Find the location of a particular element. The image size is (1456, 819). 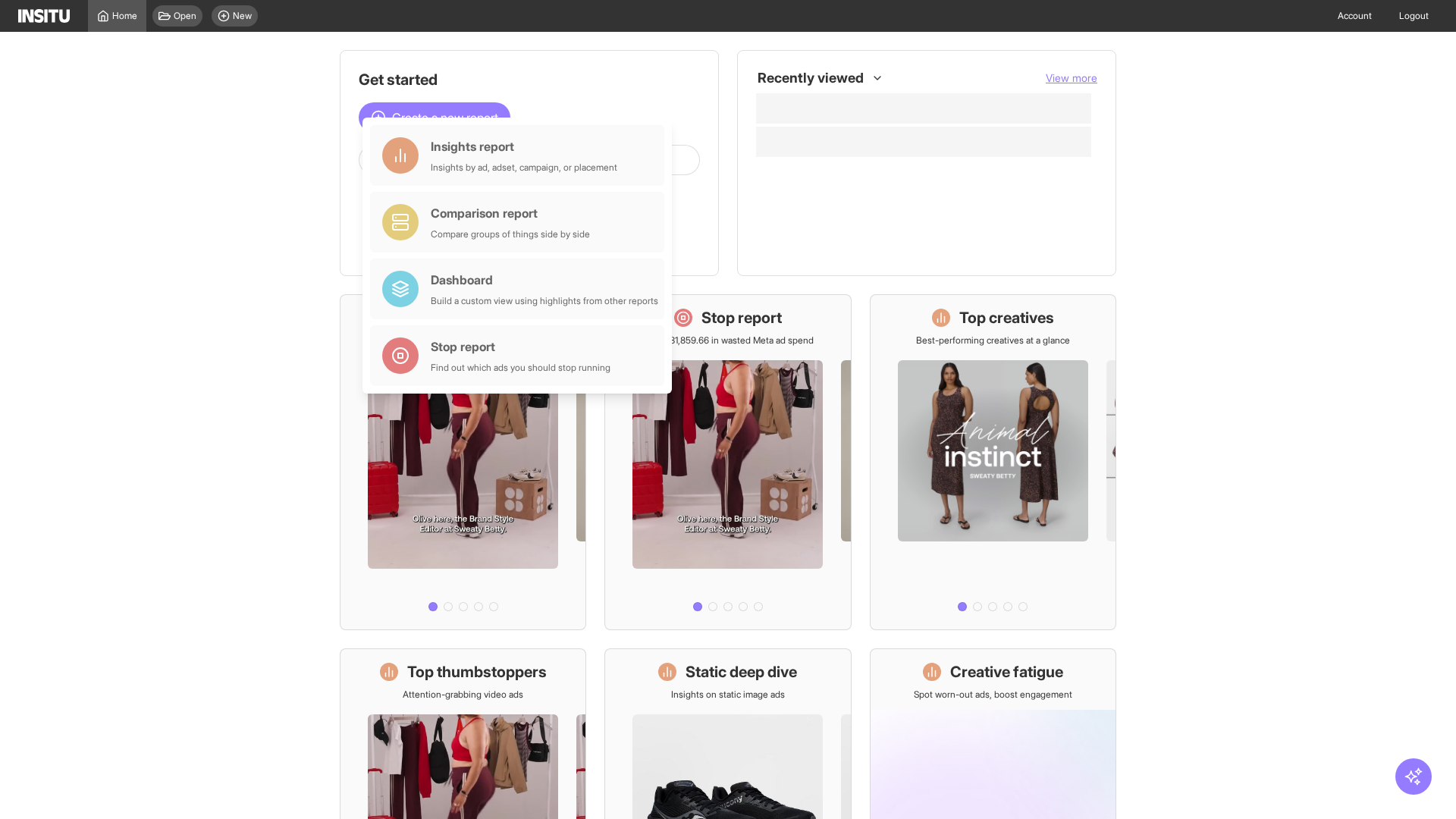

button: Create a new report is located at coordinates (434, 117).